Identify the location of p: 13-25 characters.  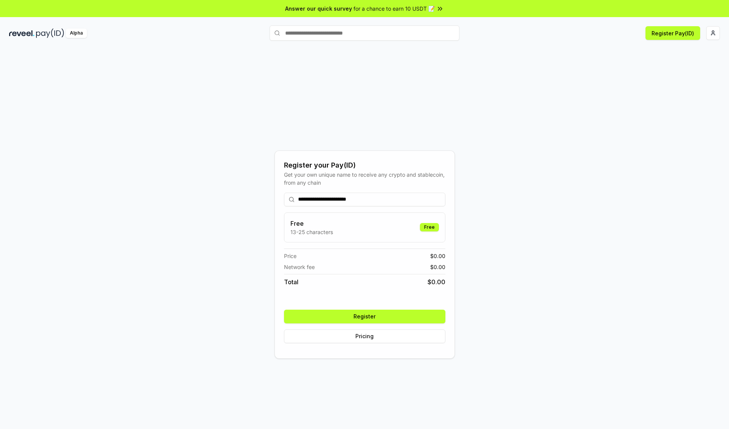
(312, 232).